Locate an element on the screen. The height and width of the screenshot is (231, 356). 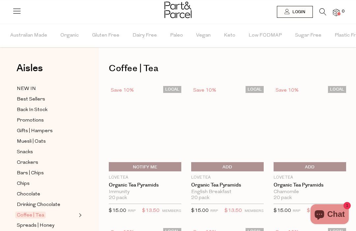
span: Snacks is located at coordinates (25, 152).